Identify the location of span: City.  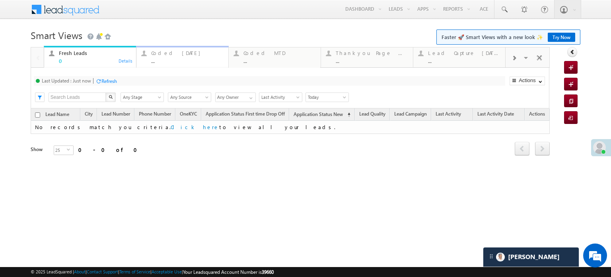
(89, 113).